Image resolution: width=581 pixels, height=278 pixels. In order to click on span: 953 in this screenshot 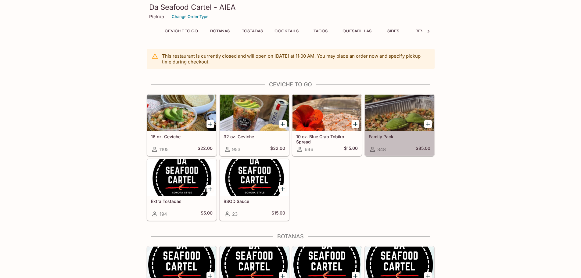, I will do `click(236, 149)`.